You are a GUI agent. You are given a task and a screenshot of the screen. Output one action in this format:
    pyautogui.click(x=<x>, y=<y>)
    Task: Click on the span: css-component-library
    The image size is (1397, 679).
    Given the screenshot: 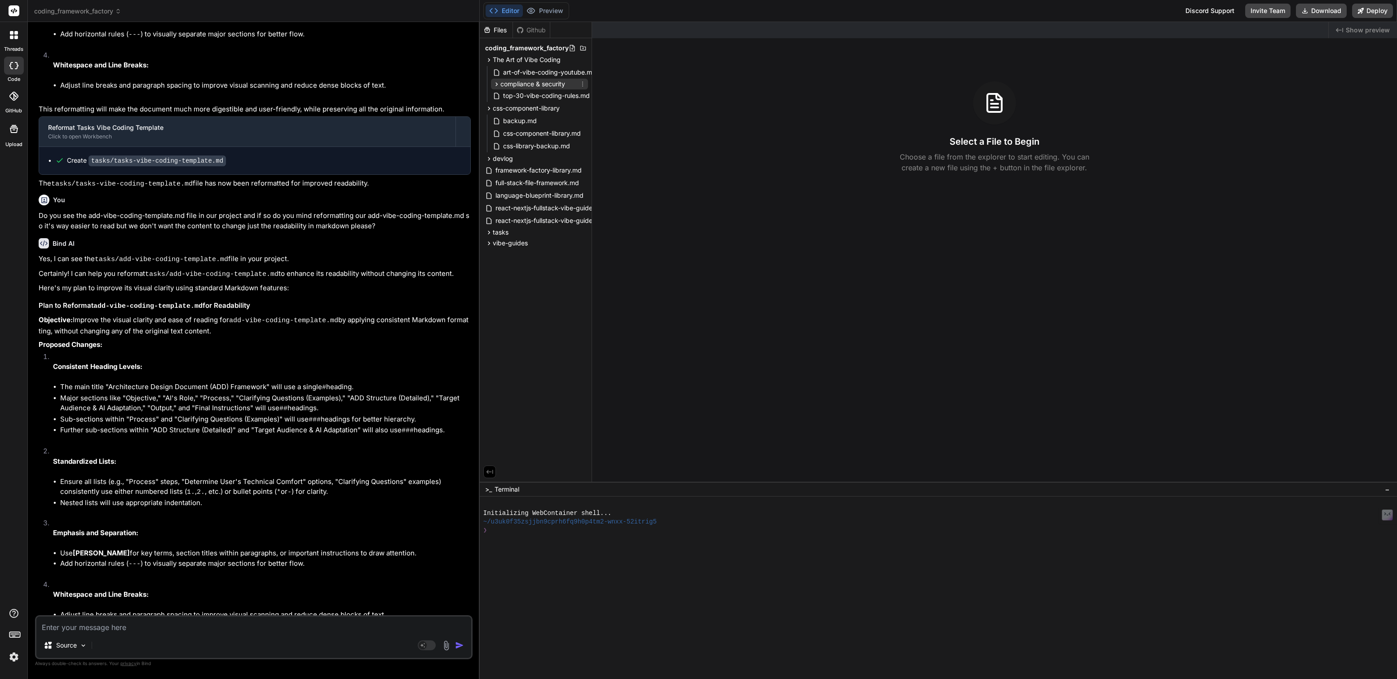 What is the action you would take?
    pyautogui.click(x=526, y=108)
    